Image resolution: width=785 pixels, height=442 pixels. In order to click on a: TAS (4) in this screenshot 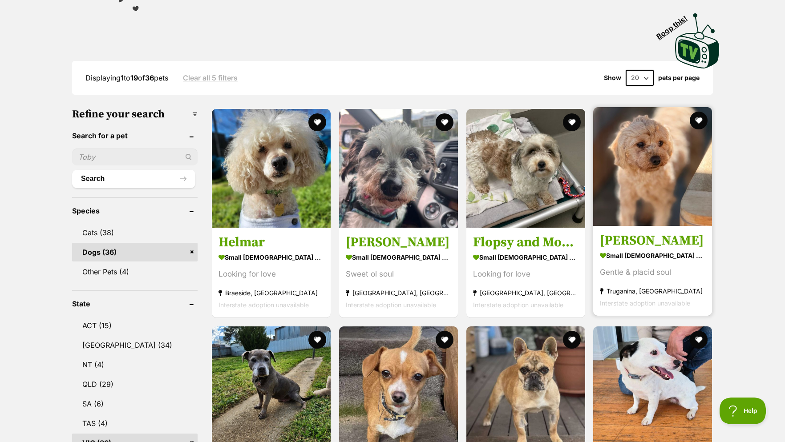, I will do `click(135, 424)`.